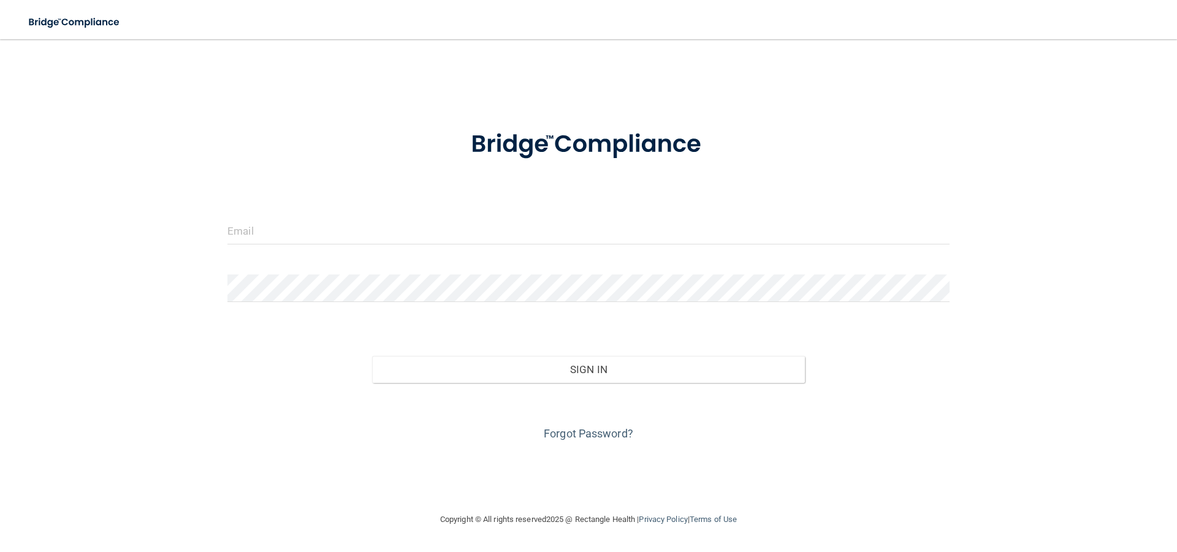  Describe the element at coordinates (589, 370) in the screenshot. I see `button: Sign In` at that location.